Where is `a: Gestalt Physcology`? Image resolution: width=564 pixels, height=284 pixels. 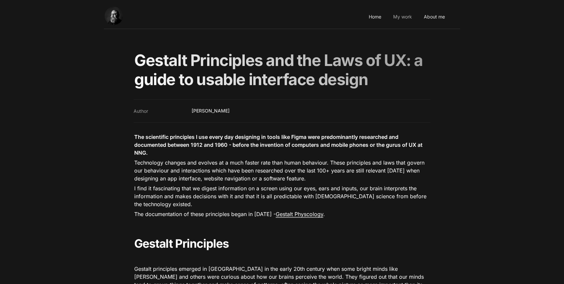
a: Gestalt Physcology is located at coordinates (300, 214).